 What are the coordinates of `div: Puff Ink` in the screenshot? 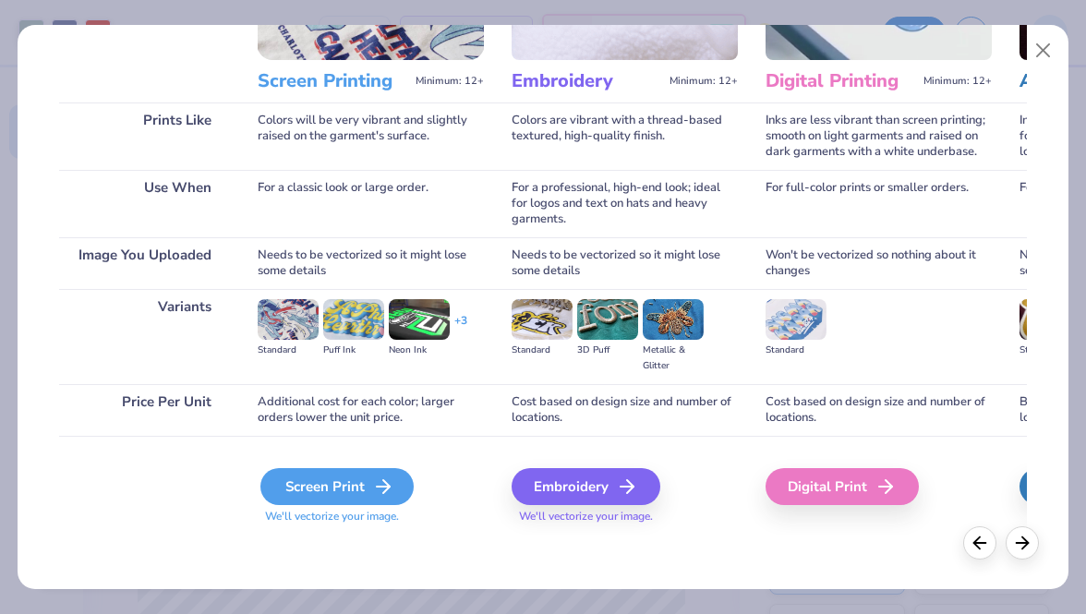 It's located at (354, 350).